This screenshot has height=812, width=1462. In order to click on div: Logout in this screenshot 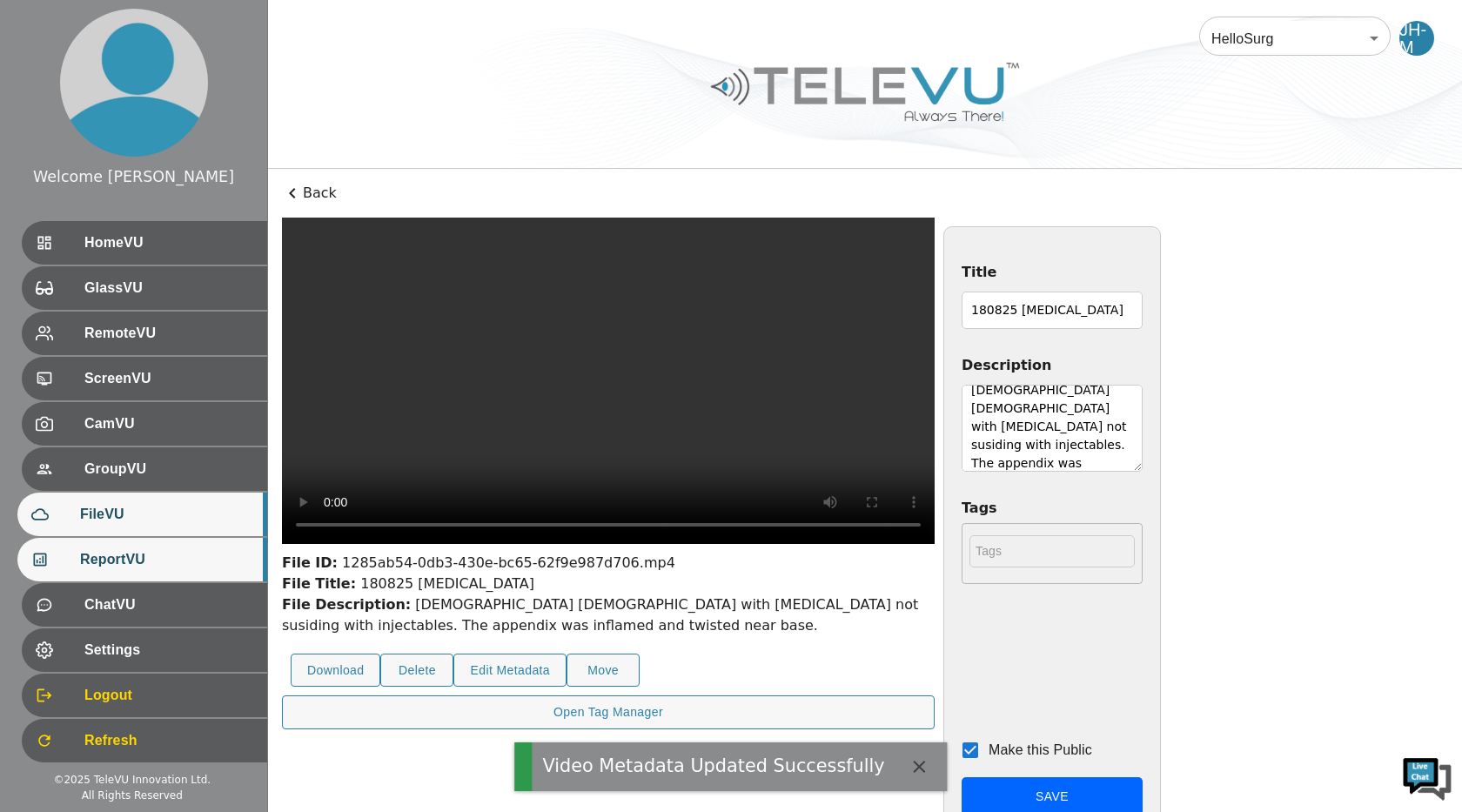, I will do `click(144, 695)`.